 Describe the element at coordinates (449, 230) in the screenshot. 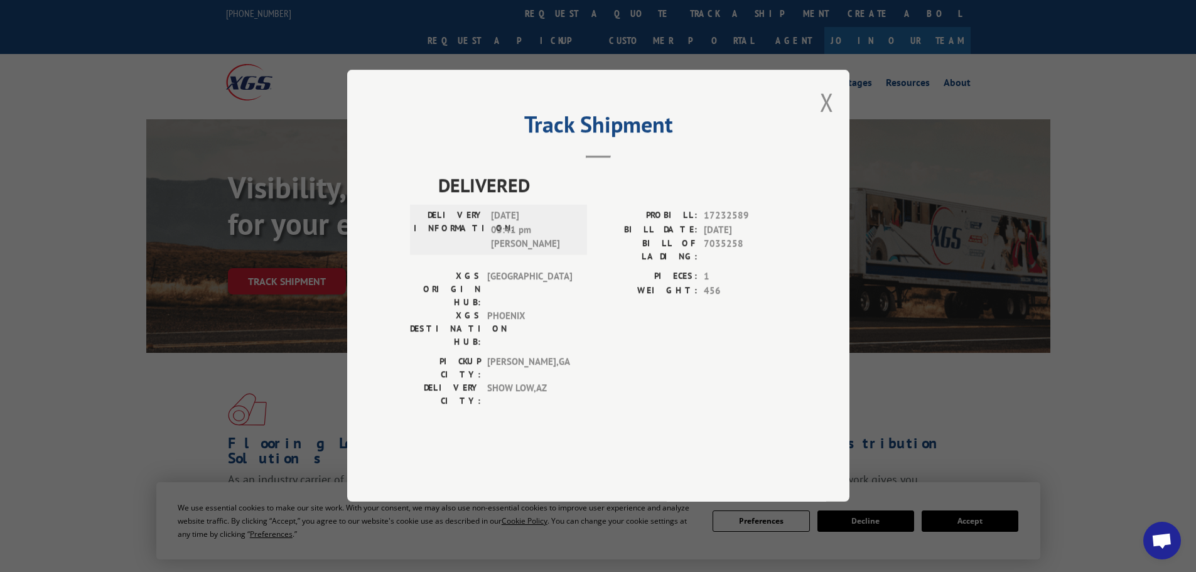

I see `label: DELIVERY INFORMATION:` at that location.